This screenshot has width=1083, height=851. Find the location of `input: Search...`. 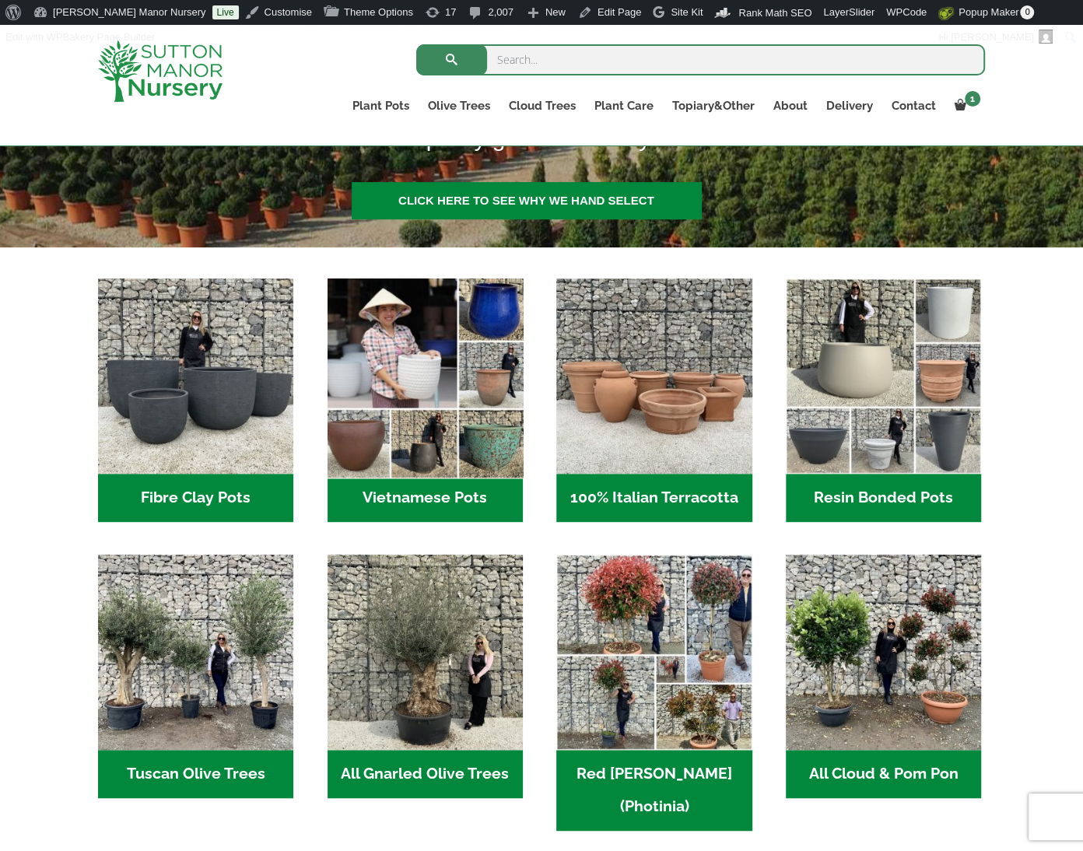

input: Search... is located at coordinates (700, 60).